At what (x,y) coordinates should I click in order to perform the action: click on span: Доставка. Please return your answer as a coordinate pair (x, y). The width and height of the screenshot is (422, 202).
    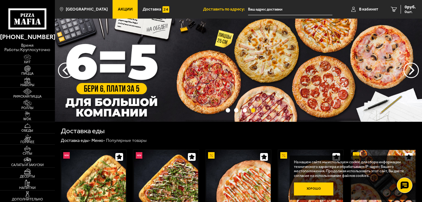
    Looking at the image, I should click on (152, 9).